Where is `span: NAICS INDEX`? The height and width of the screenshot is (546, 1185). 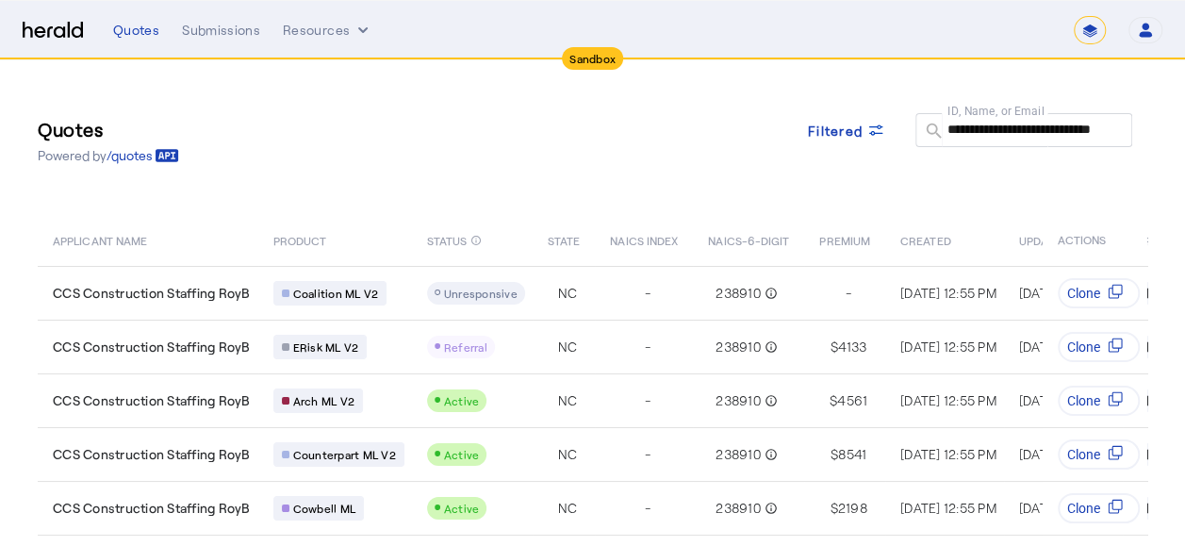
span: NAICS INDEX is located at coordinates (644, 239).